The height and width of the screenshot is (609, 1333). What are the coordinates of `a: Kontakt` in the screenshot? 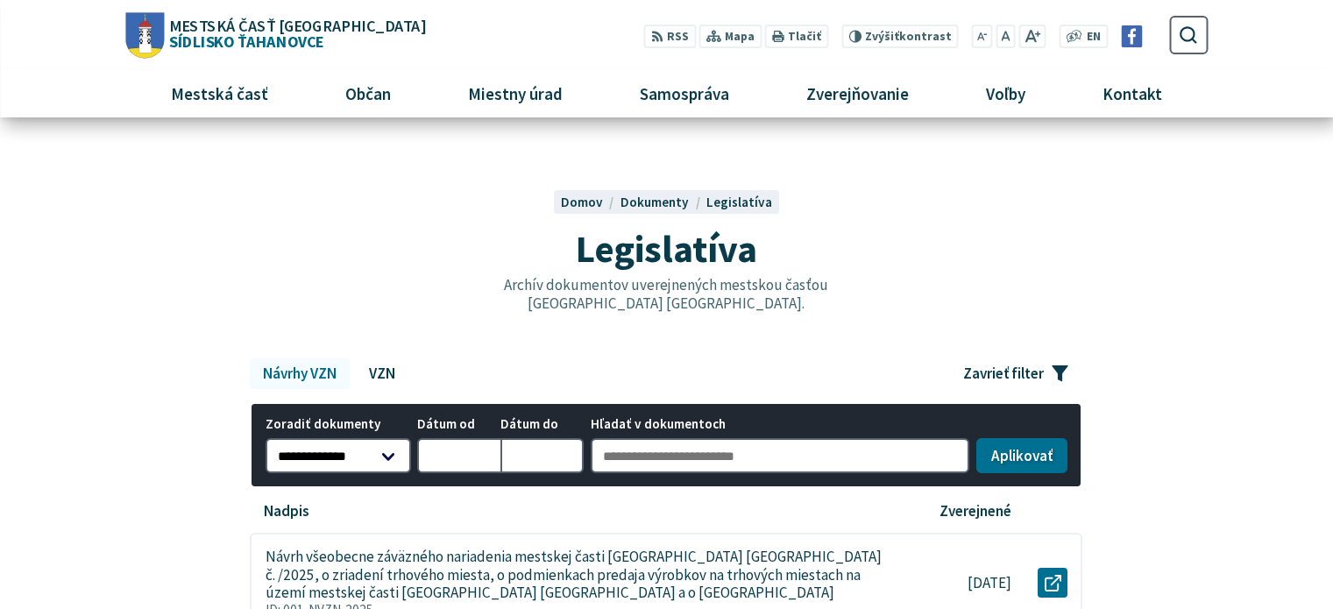 It's located at (1132, 94).